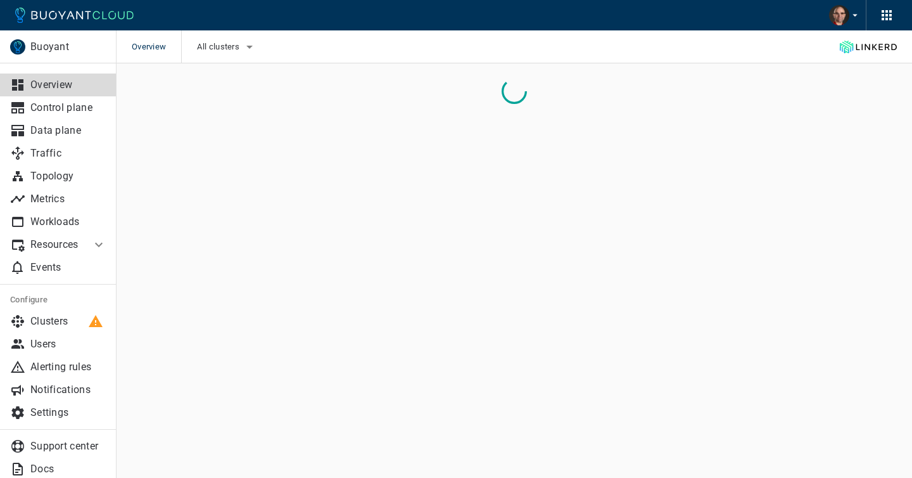 This screenshot has width=912, height=478. I want to click on p: Data plane, so click(68, 130).